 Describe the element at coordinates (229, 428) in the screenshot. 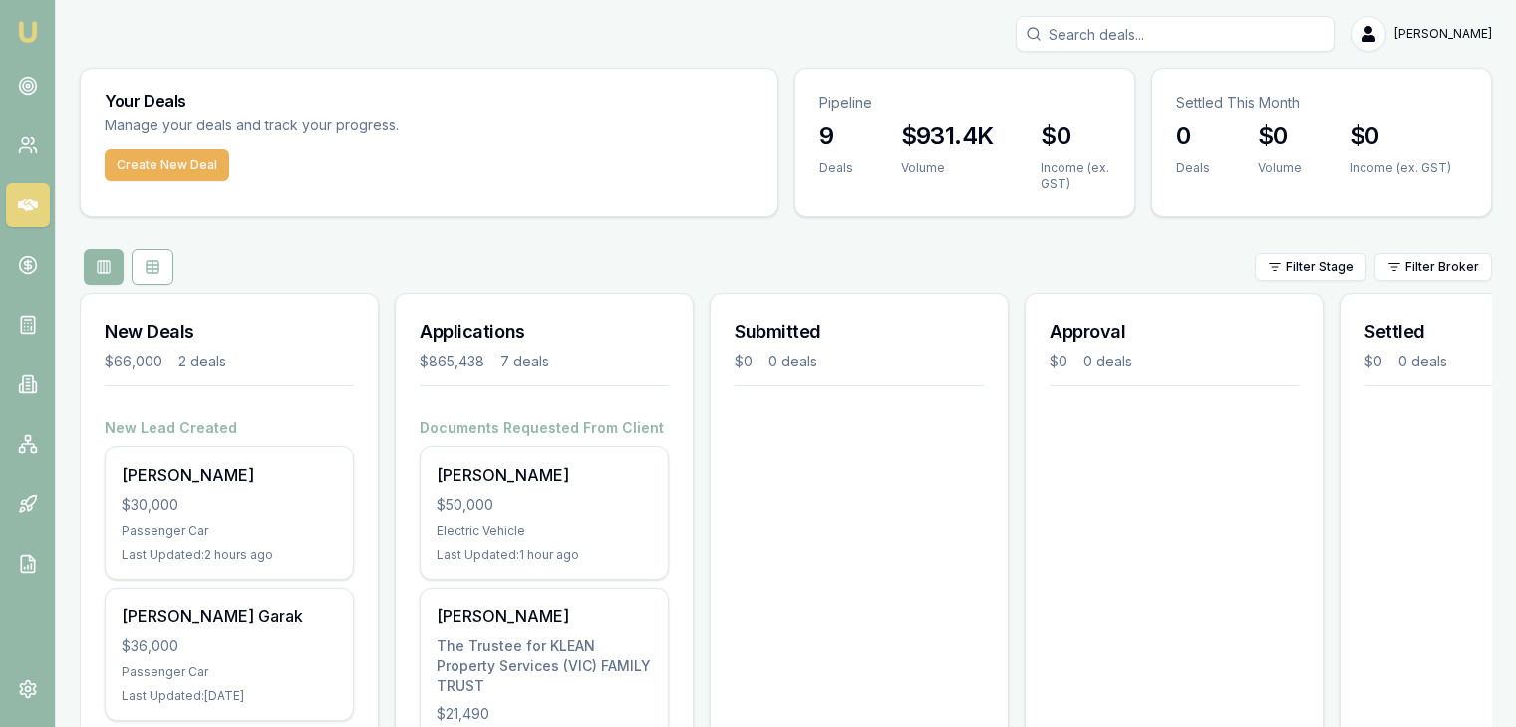

I see `h4: New Lead Created` at that location.